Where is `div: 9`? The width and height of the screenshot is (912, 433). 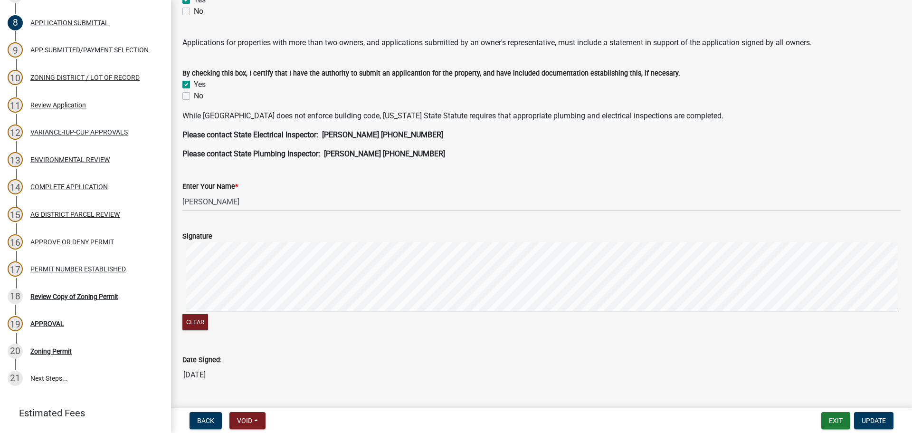 div: 9 is located at coordinates (15, 50).